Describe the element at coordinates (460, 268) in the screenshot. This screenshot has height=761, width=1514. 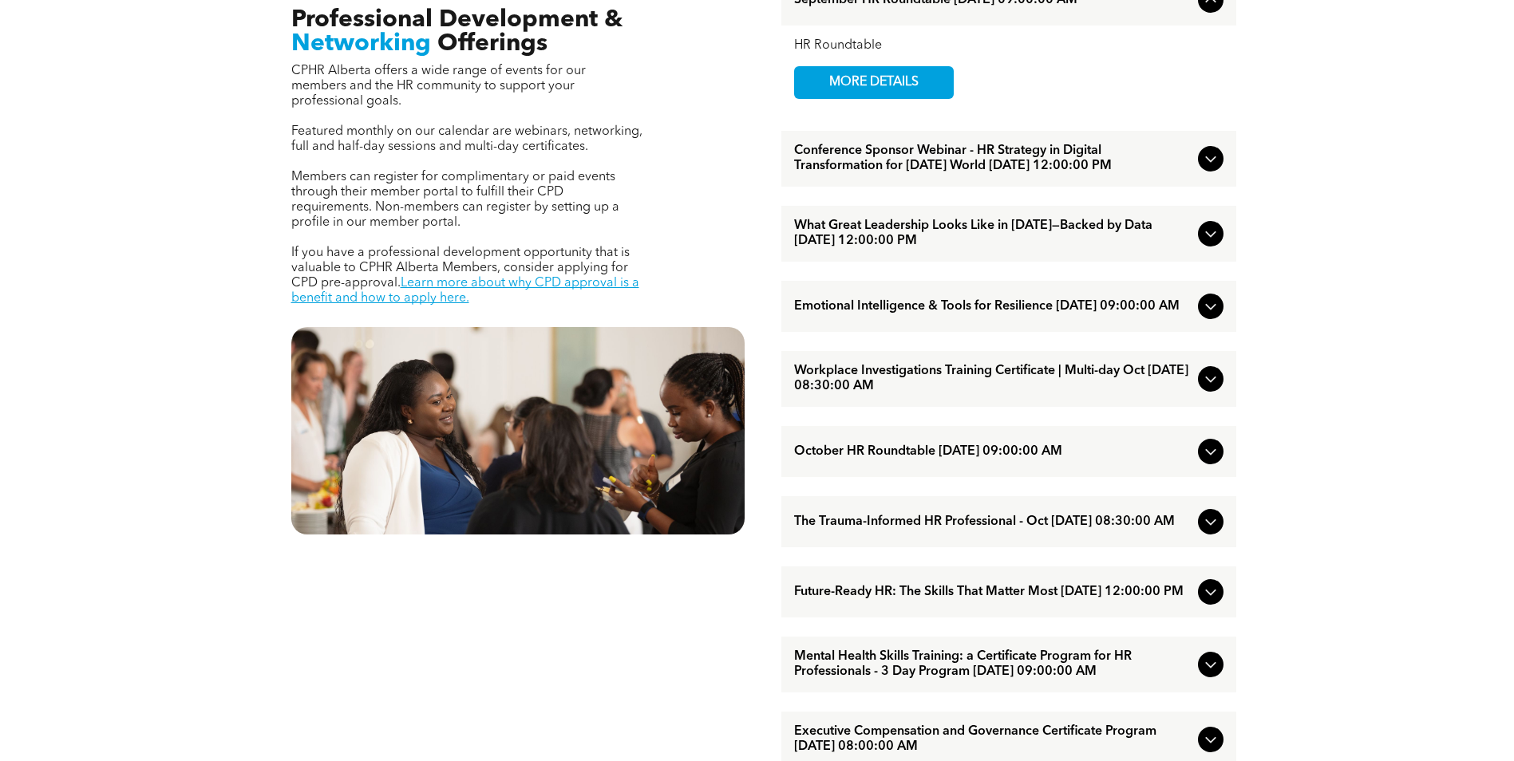
I see `span: If you have a professional development opportunity that is valuable to CPHR Alberta Members, cons...` at that location.